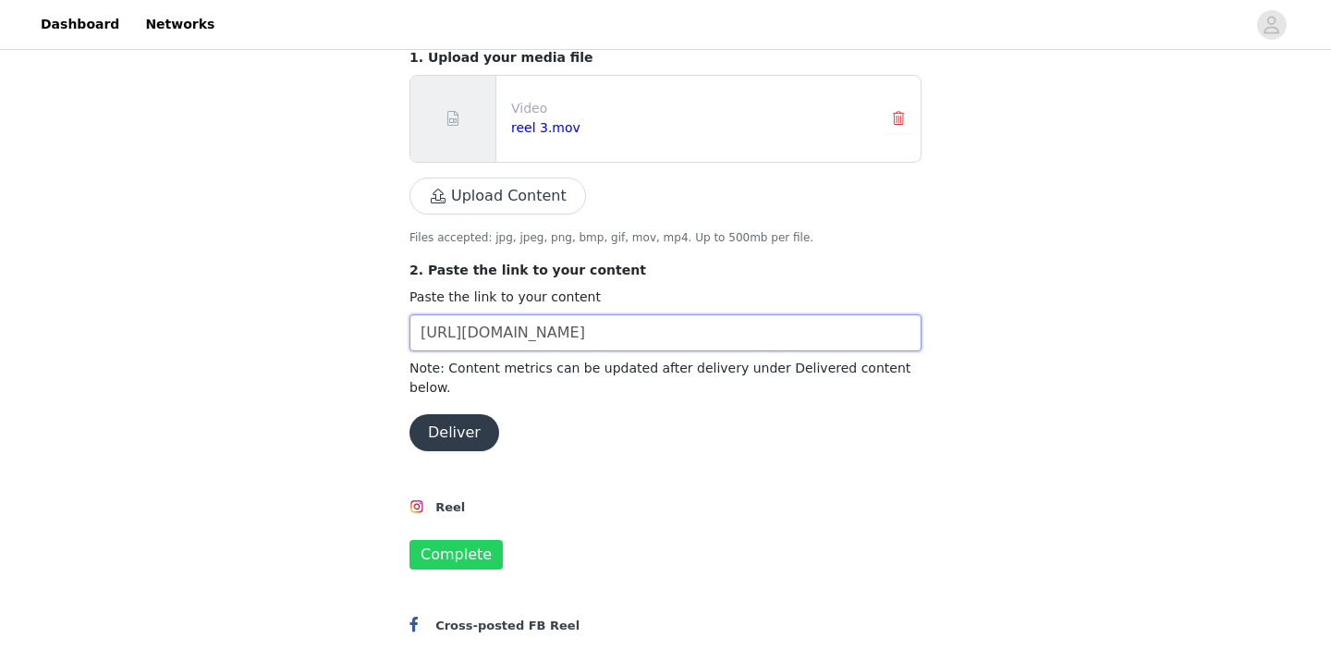 Image resolution: width=1331 pixels, height=650 pixels. Describe the element at coordinates (611, 238) in the screenshot. I see `span: Files accepted: jpg, jpeg, png, bmp, gif, mov, mp4. Up to 500mb per file.` at that location.